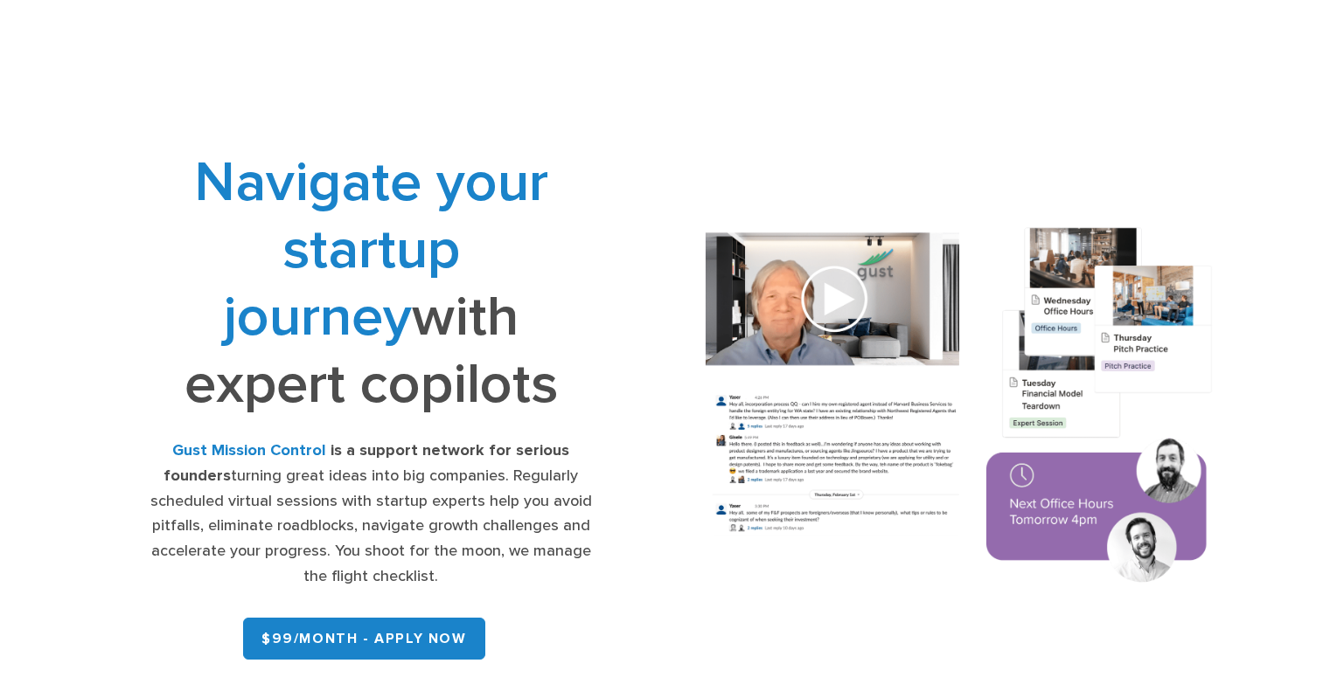 This screenshot has height=691, width=1330. I want to click on h1: with expert copilots, so click(371, 283).